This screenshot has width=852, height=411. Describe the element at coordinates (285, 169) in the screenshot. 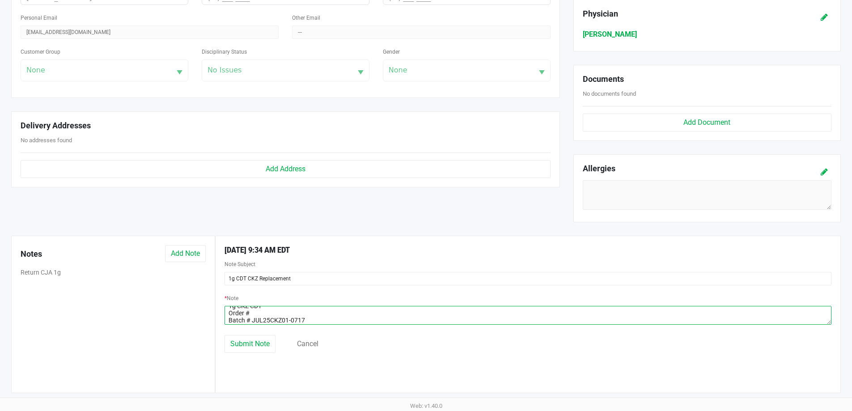

I see `button: Add Address` at that location.